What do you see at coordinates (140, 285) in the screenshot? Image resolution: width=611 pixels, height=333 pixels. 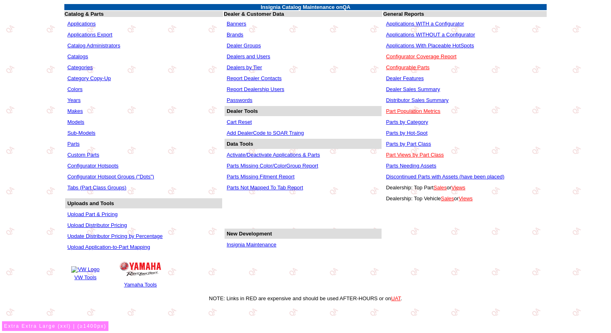 I see `td: Yamaha Tools` at bounding box center [140, 285].